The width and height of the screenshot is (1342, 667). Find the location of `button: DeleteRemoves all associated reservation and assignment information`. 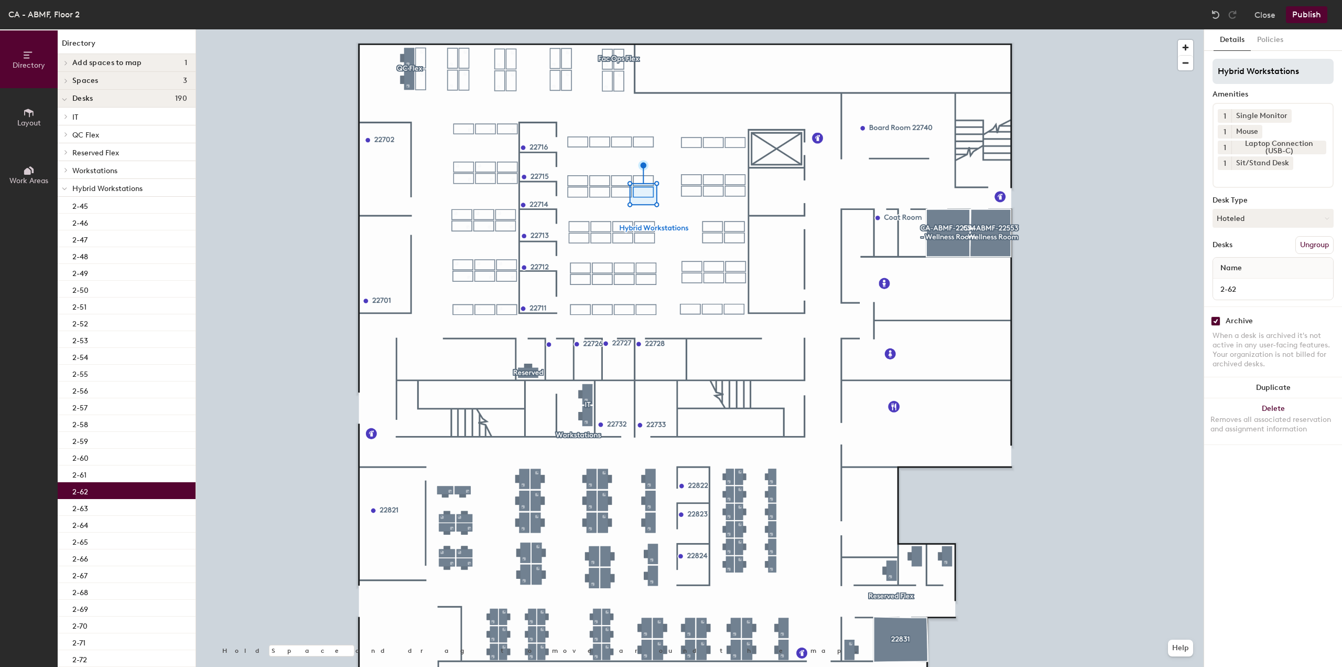

button: DeleteRemoves all associated reservation and assignment information is located at coordinates (1273, 421).